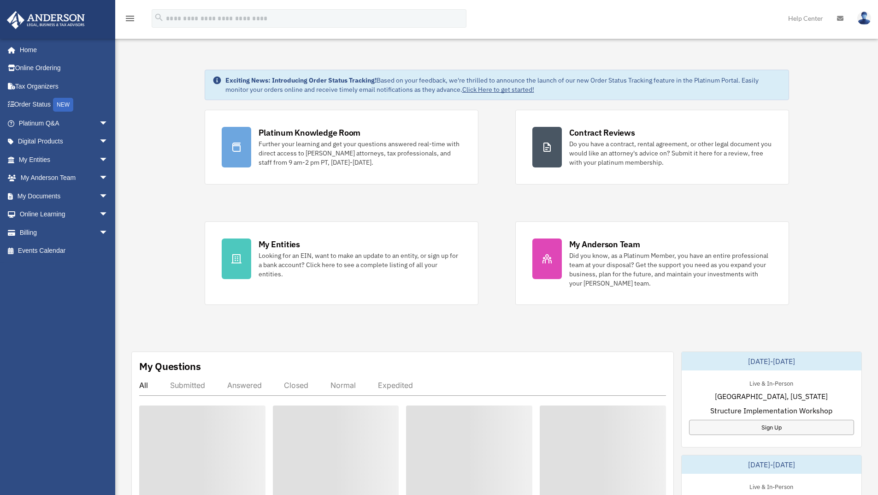  I want to click on div: Further your learning and get your questions answered real-time with direct access to [PERSON_NAM..., so click(360, 153).